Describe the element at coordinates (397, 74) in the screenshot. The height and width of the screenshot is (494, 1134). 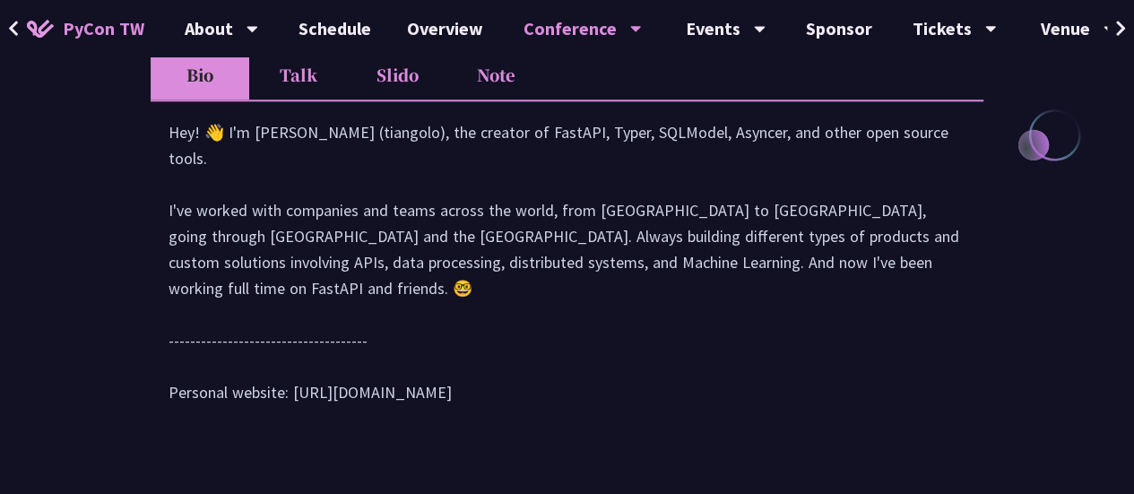
I see `li: Slido` at that location.